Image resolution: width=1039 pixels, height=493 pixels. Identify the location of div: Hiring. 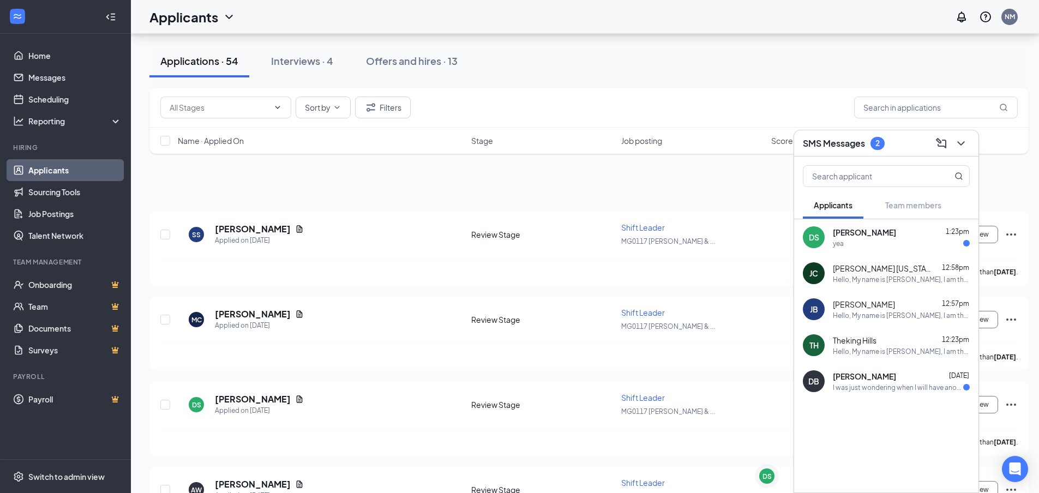
(66, 147).